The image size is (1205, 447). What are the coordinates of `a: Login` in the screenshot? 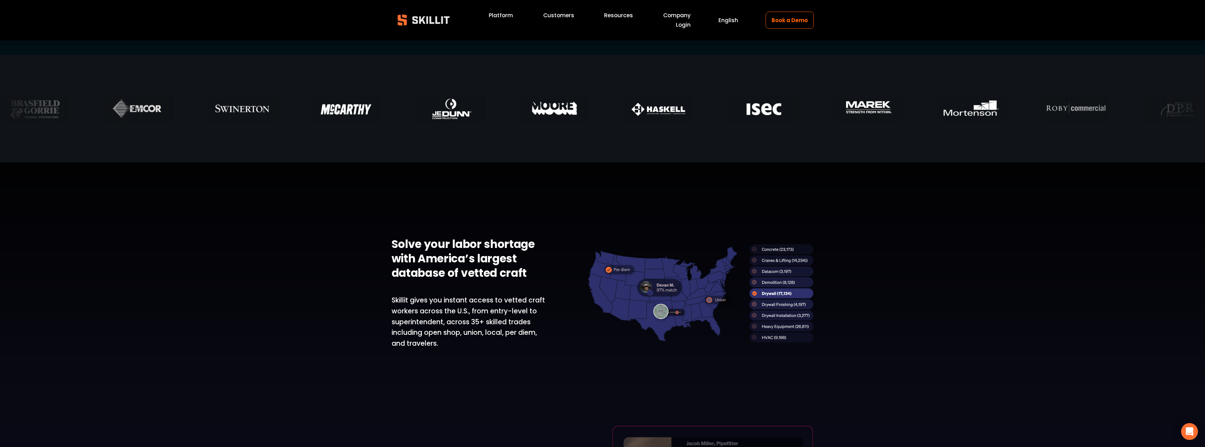 It's located at (683, 25).